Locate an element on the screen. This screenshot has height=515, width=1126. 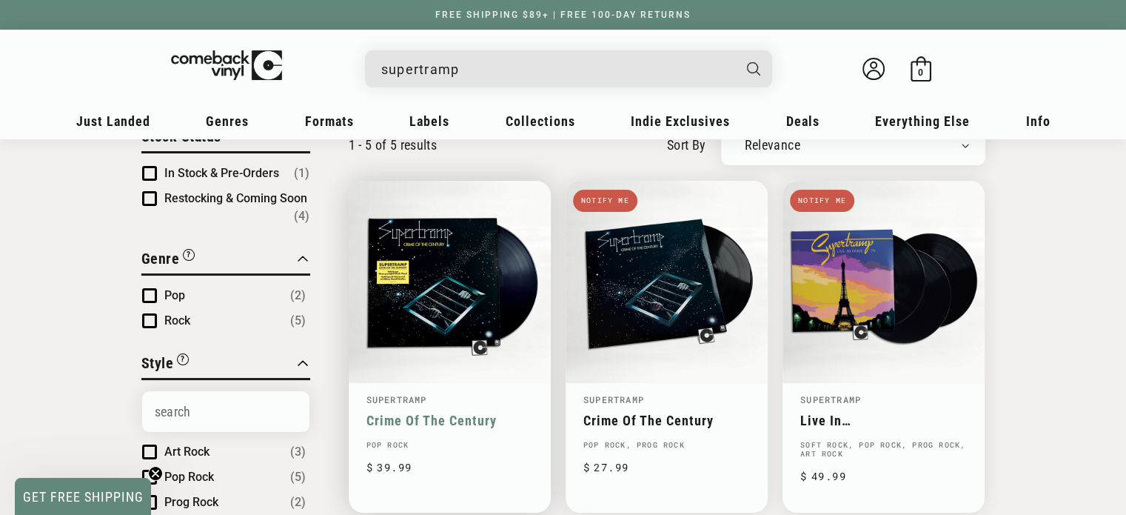
input: When autocomplete results are available use up and down arrows to review and enter to select is located at coordinates (557, 69).